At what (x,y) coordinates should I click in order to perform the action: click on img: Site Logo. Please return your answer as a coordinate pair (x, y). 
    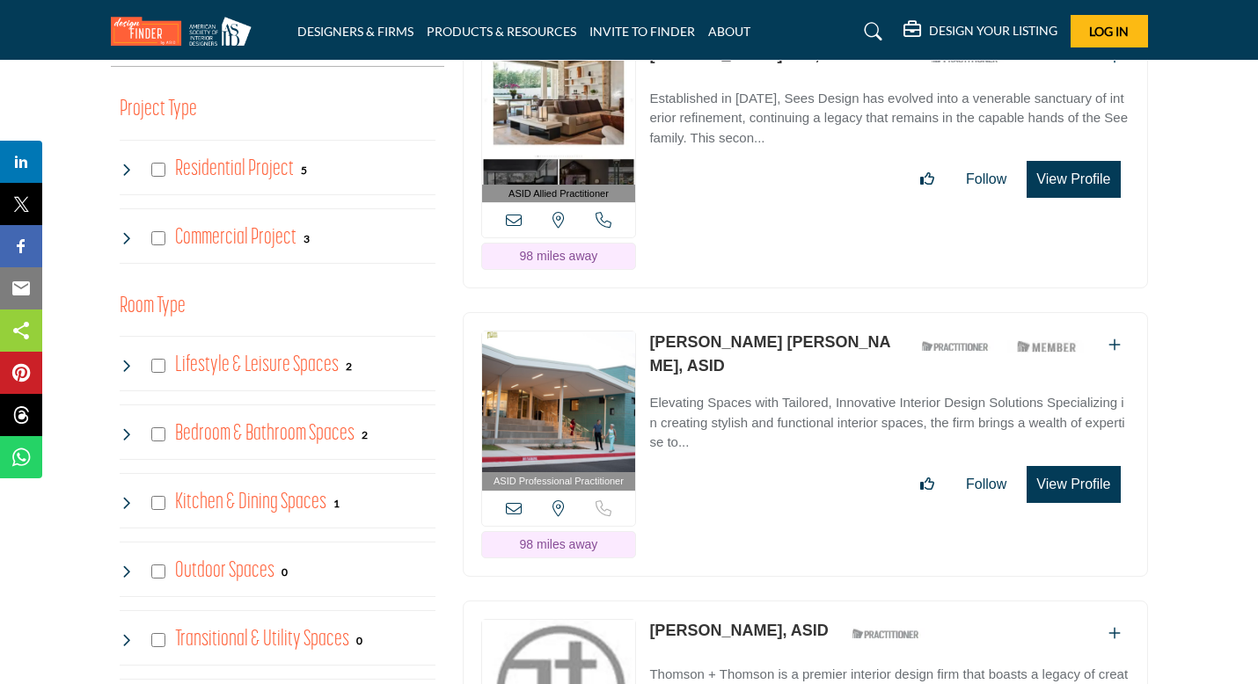
    Looking at the image, I should click on (186, 31).